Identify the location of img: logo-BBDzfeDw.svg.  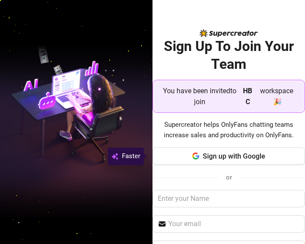
(228, 33).